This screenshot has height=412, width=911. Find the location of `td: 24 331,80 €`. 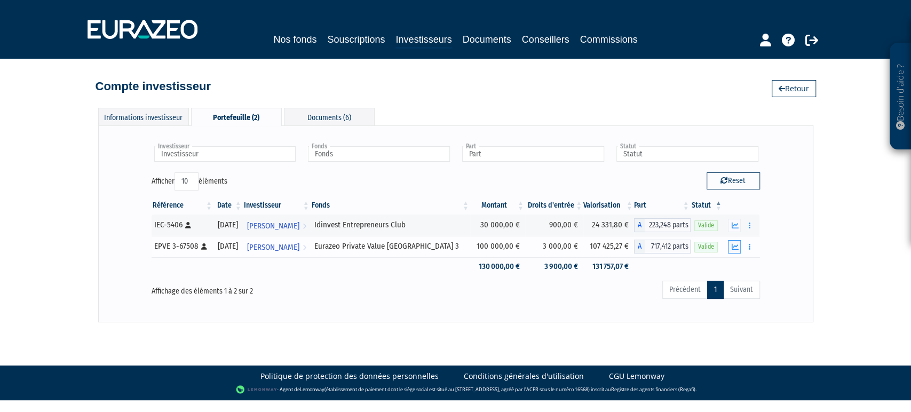

td: 24 331,80 € is located at coordinates (608, 225).